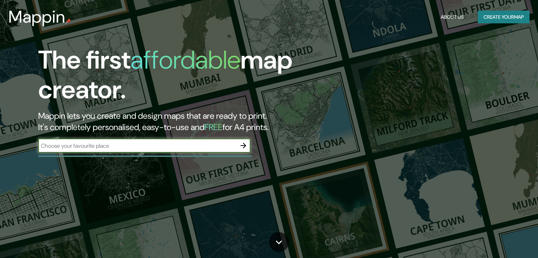 The image size is (538, 258). I want to click on h2: Mappin lets you create and design maps that are ready to print. It's completely personalised, eas..., so click(173, 122).